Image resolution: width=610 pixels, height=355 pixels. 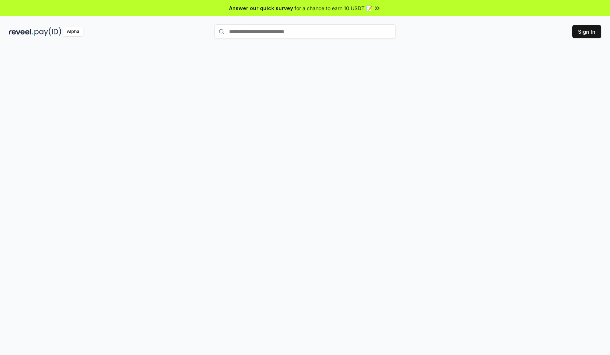 What do you see at coordinates (21, 32) in the screenshot?
I see `img: reveel_dark` at bounding box center [21, 32].